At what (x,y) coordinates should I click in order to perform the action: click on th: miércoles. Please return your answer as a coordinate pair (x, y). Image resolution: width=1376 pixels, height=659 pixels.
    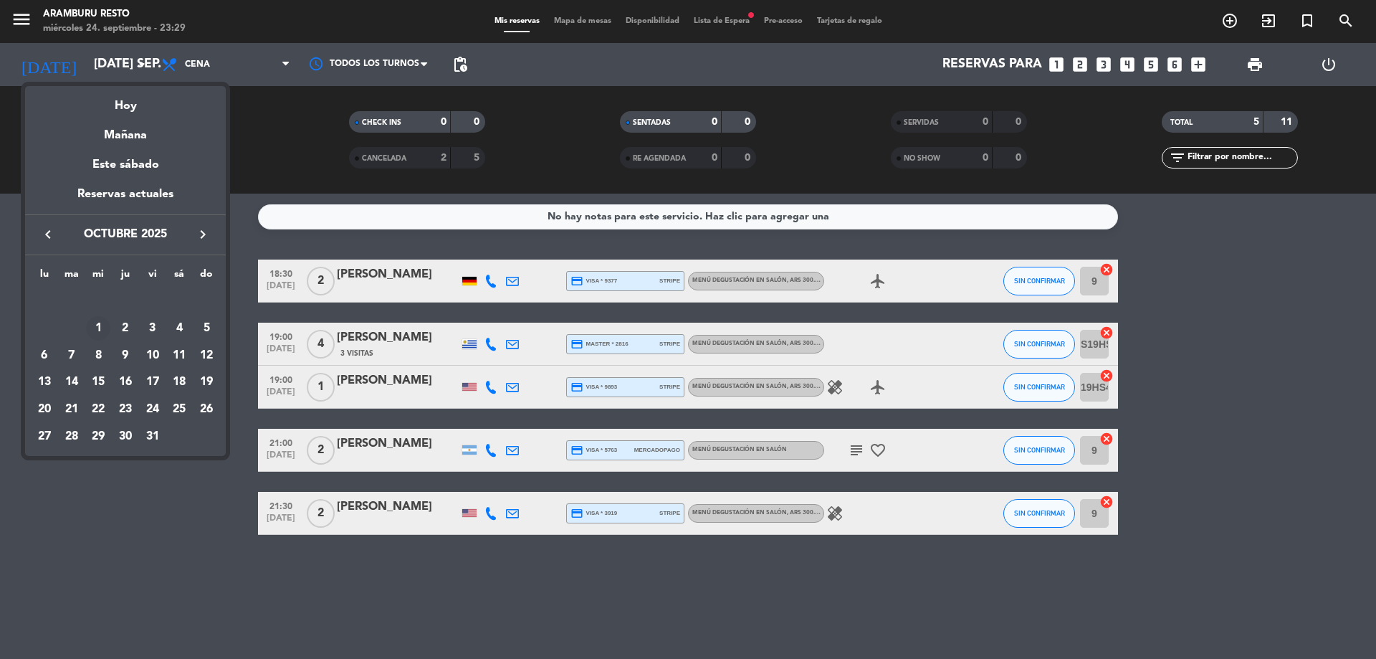
    Looking at the image, I should click on (98, 277).